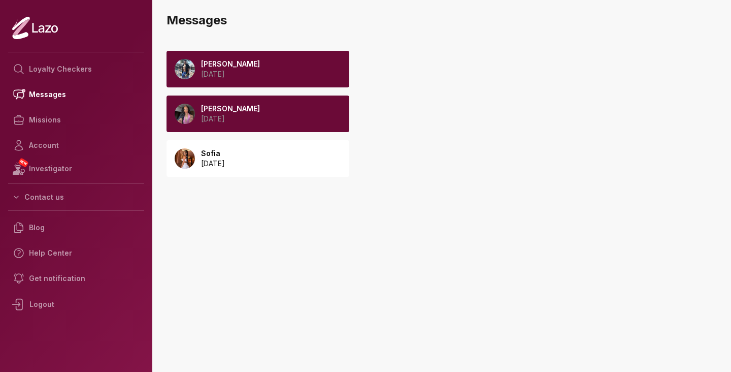  Describe the element at coordinates (76, 253) in the screenshot. I see `a: Help Center` at that location.